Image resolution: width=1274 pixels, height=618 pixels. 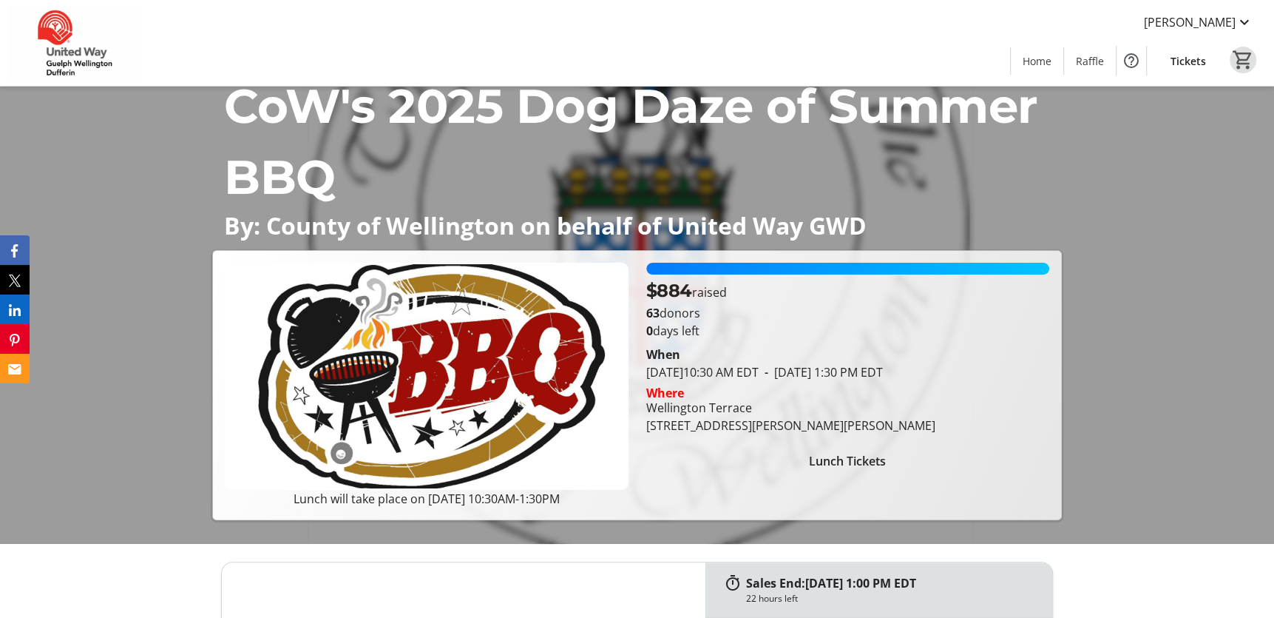 What do you see at coordinates (848, 331) in the screenshot?
I see `p: days left` at bounding box center [848, 331].